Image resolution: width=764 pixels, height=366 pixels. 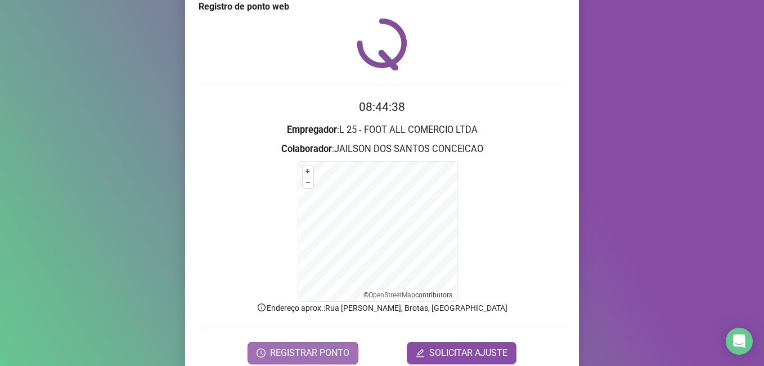 I want to click on span: SOLICITAR AJUSTE, so click(x=468, y=353).